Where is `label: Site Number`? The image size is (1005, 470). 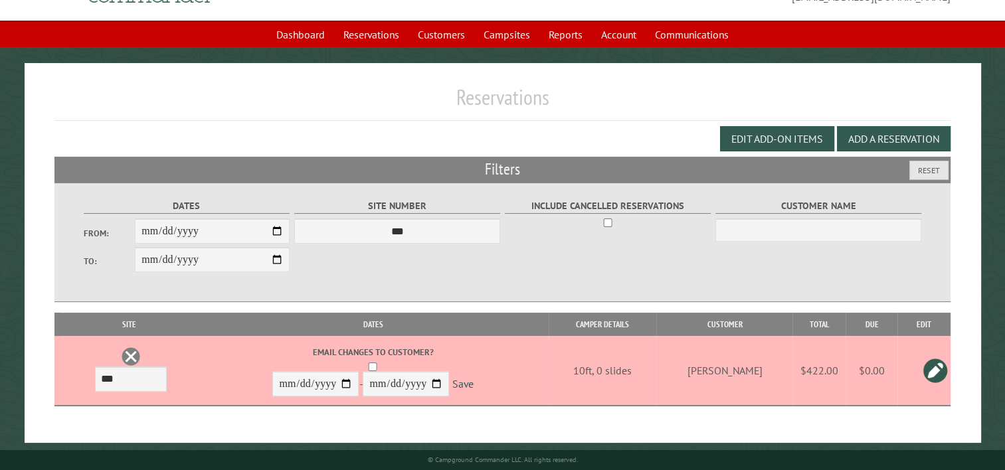 label: Site Number is located at coordinates (397, 206).